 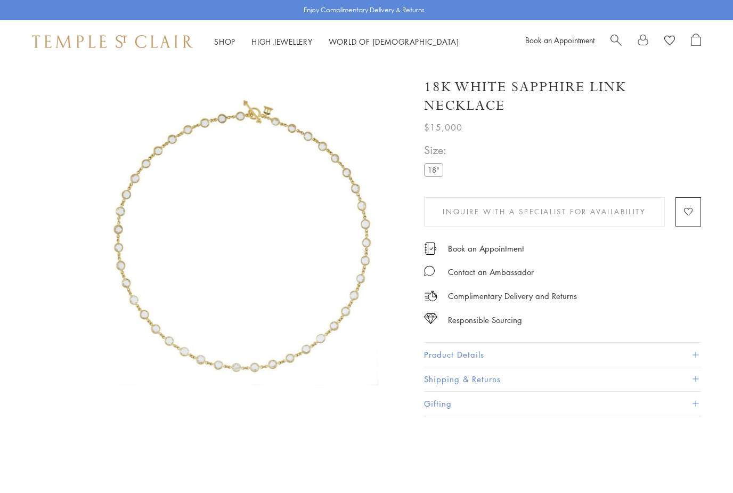 What do you see at coordinates (562, 403) in the screenshot?
I see `button: Gifting` at bounding box center [562, 403].